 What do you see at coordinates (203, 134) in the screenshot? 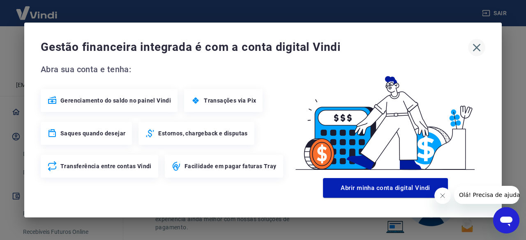
I see `span: Estornos, chargeback e disputas` at bounding box center [203, 134].